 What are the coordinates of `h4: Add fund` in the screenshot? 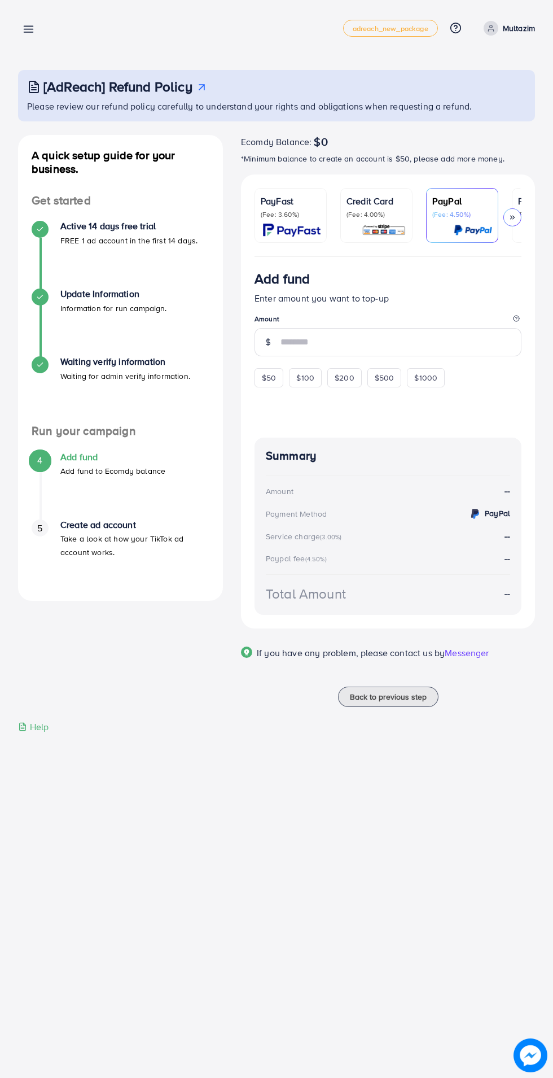 It's located at (113, 457).